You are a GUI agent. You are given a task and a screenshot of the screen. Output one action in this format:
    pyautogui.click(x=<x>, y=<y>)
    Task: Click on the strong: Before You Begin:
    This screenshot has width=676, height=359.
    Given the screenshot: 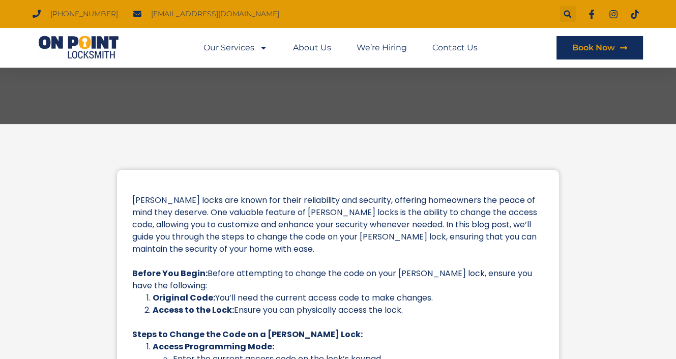 What is the action you would take?
    pyautogui.click(x=170, y=273)
    